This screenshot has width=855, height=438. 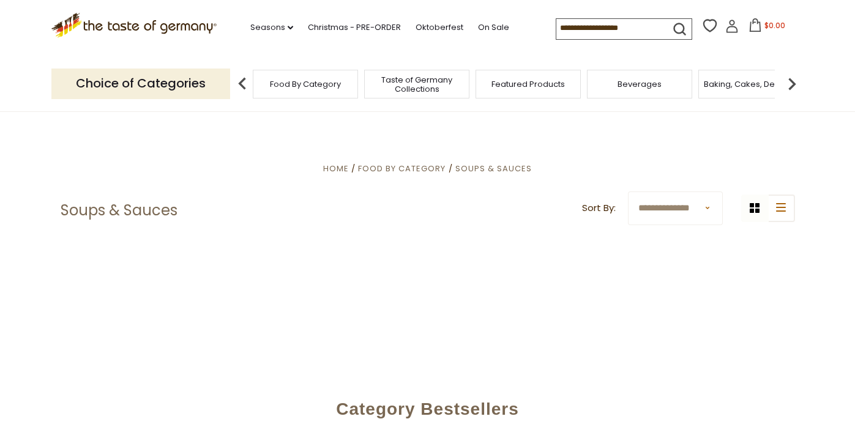 I want to click on span: $0.00, so click(x=775, y=25).